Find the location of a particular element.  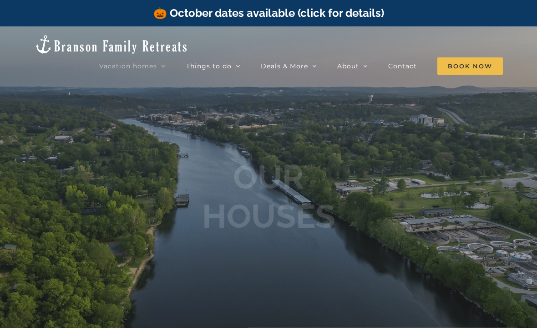

span: Contact is located at coordinates (402, 66).